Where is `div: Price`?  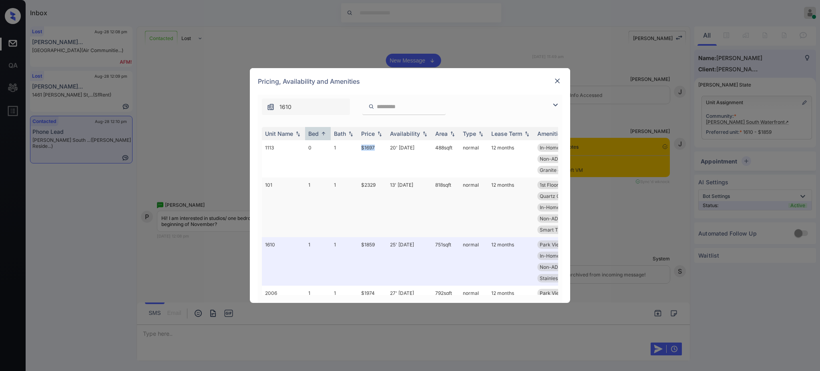 div: Price is located at coordinates (368, 133).